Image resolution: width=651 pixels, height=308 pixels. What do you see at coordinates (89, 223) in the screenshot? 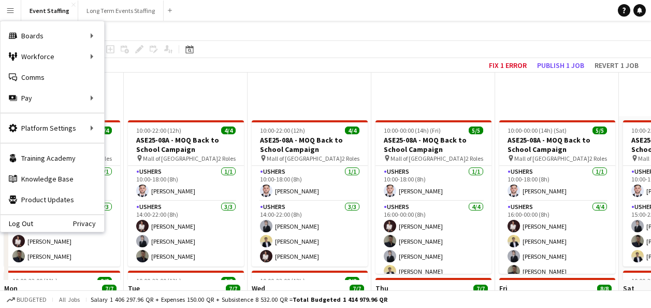
I see `a: Privacy` at bounding box center [89, 223].